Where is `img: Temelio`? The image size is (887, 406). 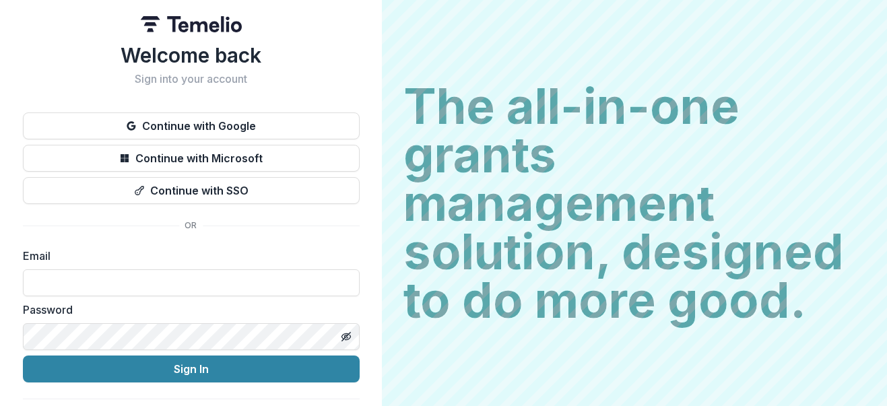 img: Temelio is located at coordinates (191, 24).